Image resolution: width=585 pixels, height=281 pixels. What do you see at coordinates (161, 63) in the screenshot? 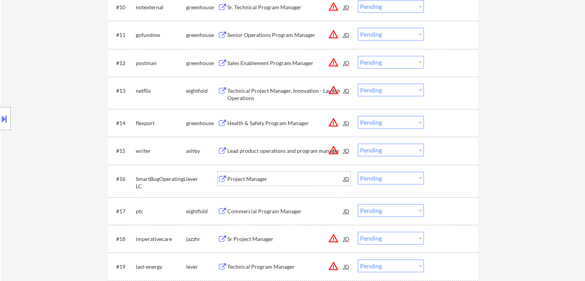
I see `div: postman` at bounding box center [161, 63].